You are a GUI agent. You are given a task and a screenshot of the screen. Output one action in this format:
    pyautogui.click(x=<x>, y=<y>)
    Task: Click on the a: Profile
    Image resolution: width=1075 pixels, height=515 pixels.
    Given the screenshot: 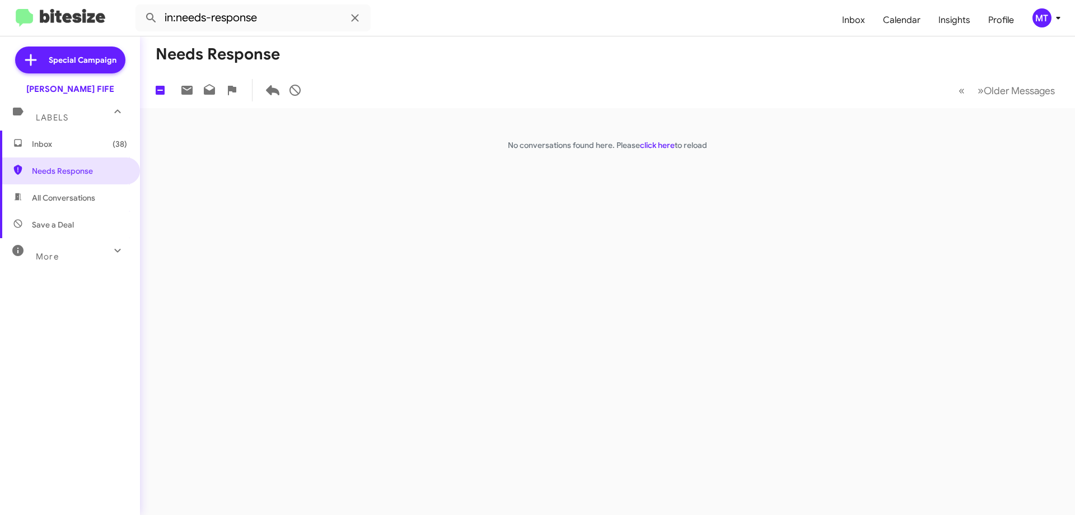 What is the action you would take?
    pyautogui.click(x=1001, y=20)
    